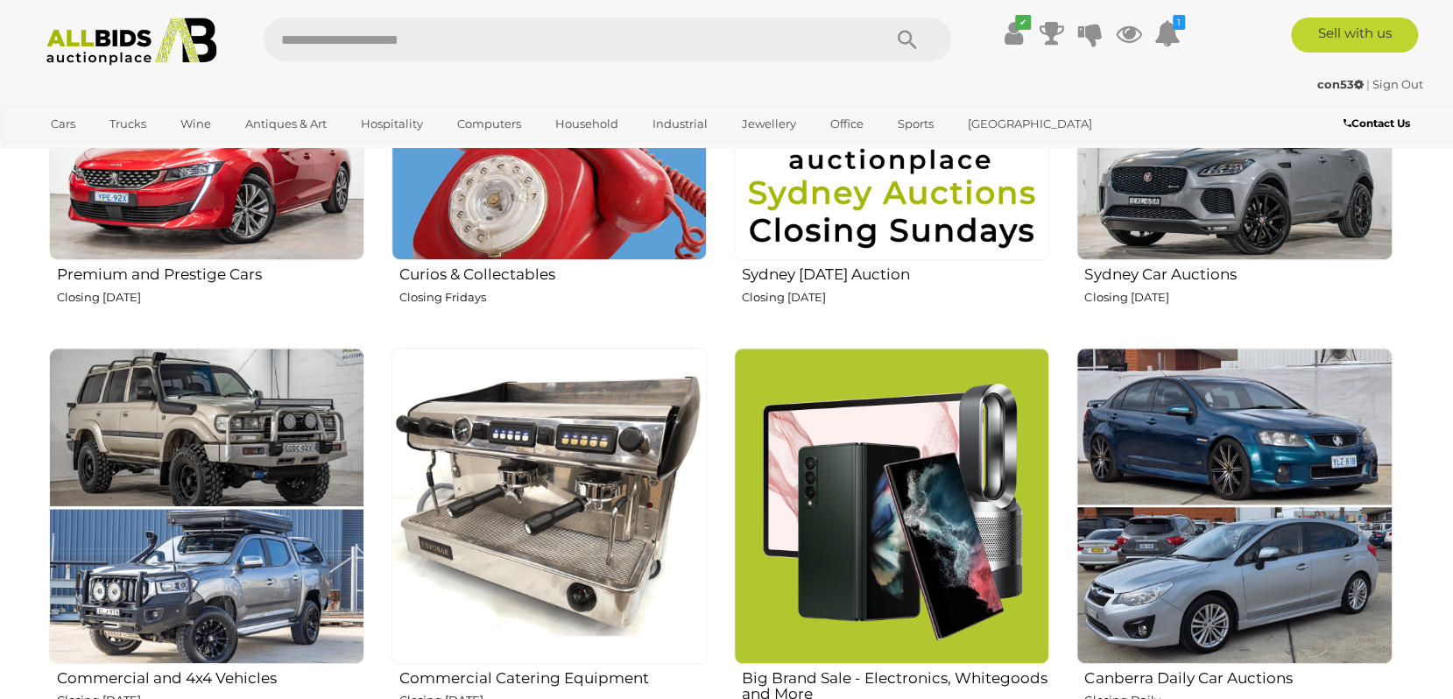 This screenshot has height=699, width=1453. I want to click on img: Canberra Daily Car Auctions, so click(1234, 505).